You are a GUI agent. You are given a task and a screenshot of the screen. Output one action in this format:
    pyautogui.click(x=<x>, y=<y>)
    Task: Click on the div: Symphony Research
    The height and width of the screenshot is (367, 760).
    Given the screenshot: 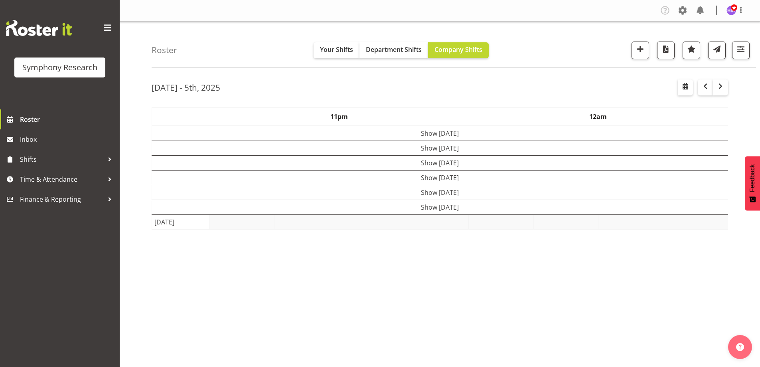 What is the action you would take?
    pyautogui.click(x=60, y=67)
    